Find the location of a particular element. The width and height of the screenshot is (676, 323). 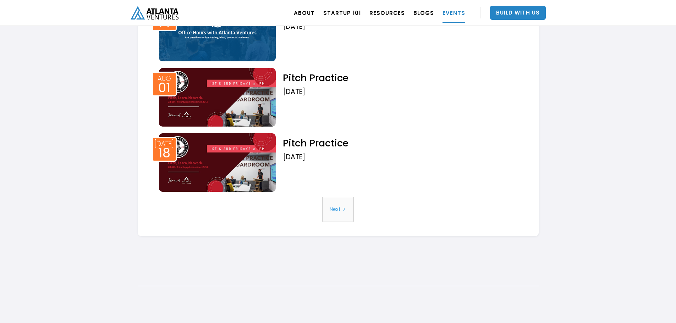

a: RESOURCES is located at coordinates (387, 13).